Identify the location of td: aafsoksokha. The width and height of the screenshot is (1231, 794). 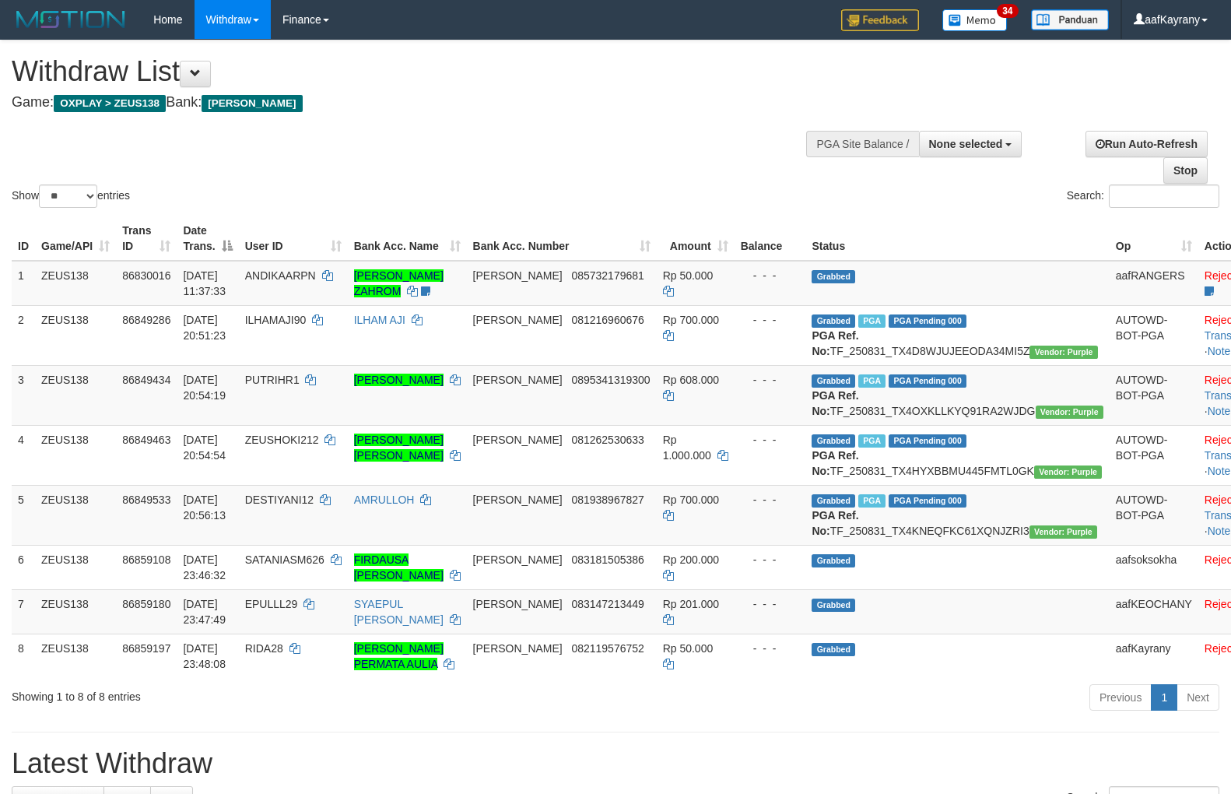
(1154, 567).